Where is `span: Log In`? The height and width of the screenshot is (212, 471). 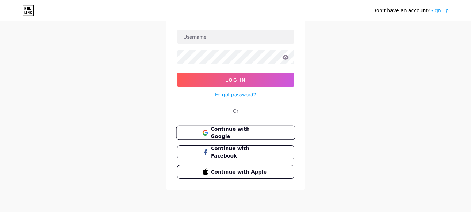
span: Log In is located at coordinates (235, 79).